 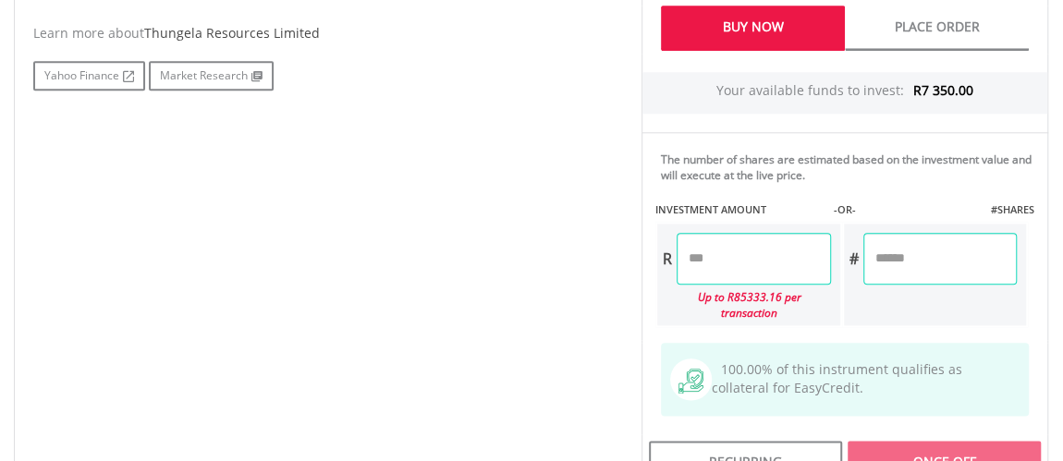 I want to click on span: 100.00% of this instrument qualifies as collateral for EasyCredit., so click(x=836, y=378).